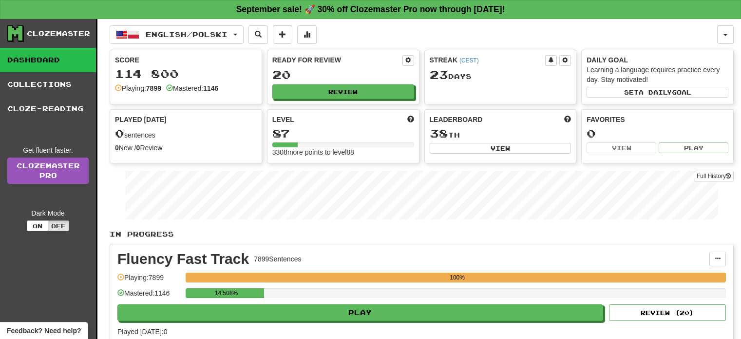 The image size is (741, 339). What do you see at coordinates (48, 213) in the screenshot?
I see `div: Dark Mode` at bounding box center [48, 213].